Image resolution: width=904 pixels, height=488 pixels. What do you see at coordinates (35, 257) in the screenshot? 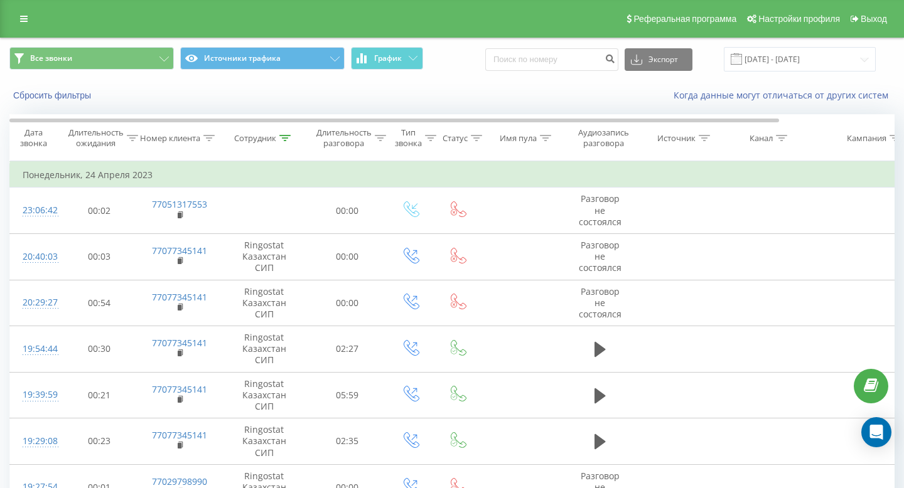
I see `div: 20:40:03` at bounding box center [35, 257].